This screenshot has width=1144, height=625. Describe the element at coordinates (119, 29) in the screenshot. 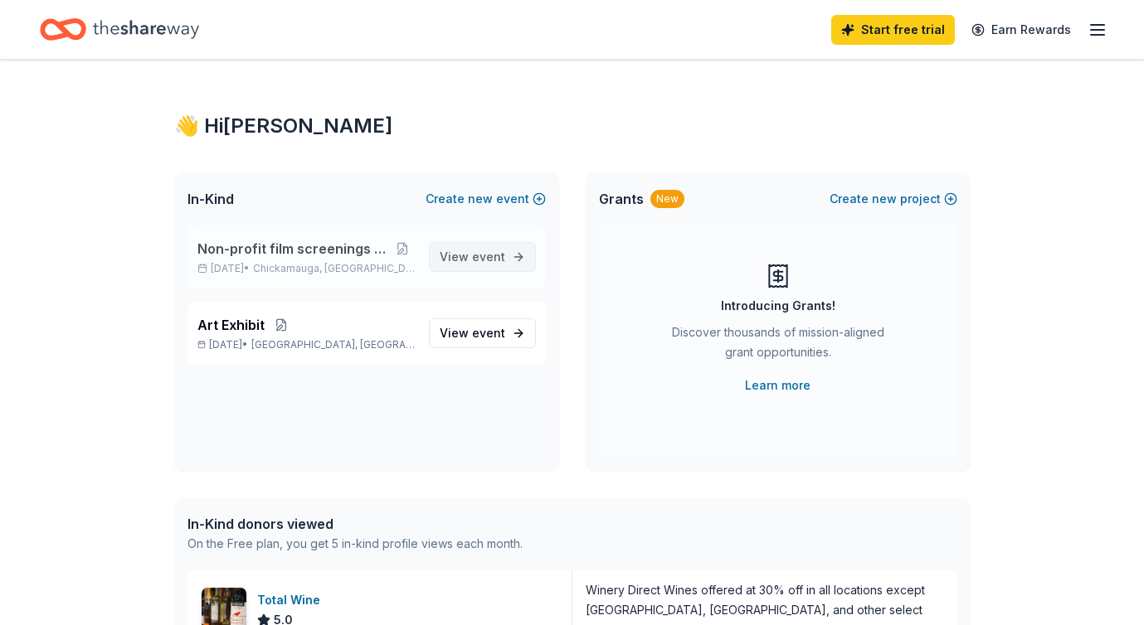

I see `a: Home` at that location.